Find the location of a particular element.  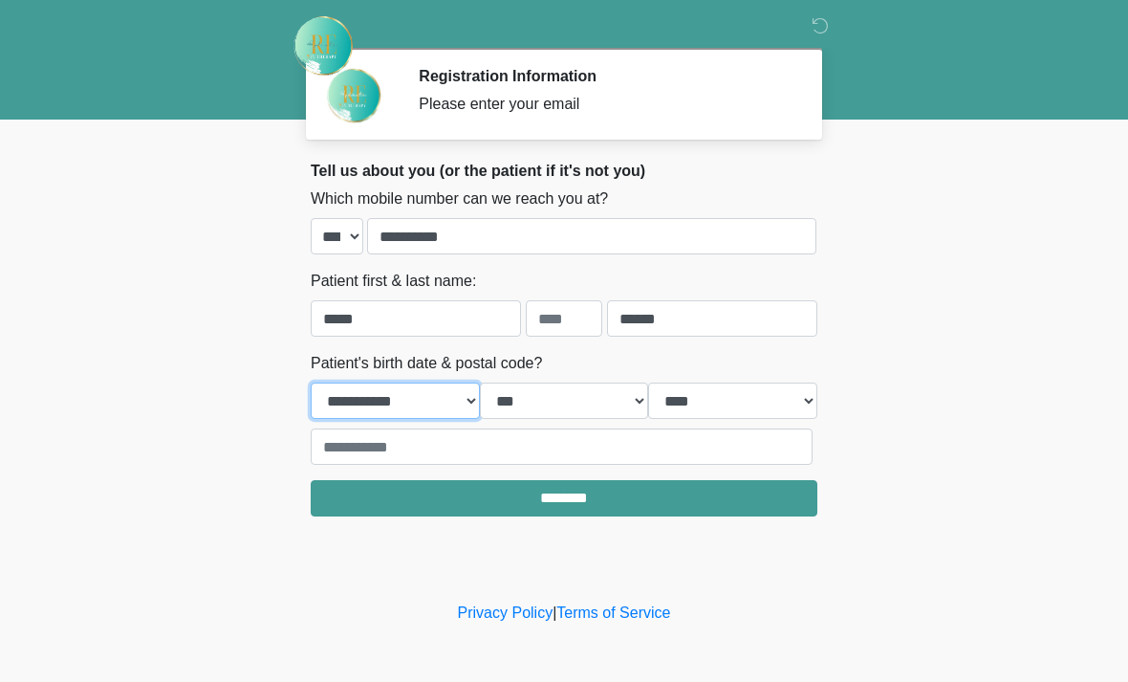

img: Agent Avatar is located at coordinates (354, 96).